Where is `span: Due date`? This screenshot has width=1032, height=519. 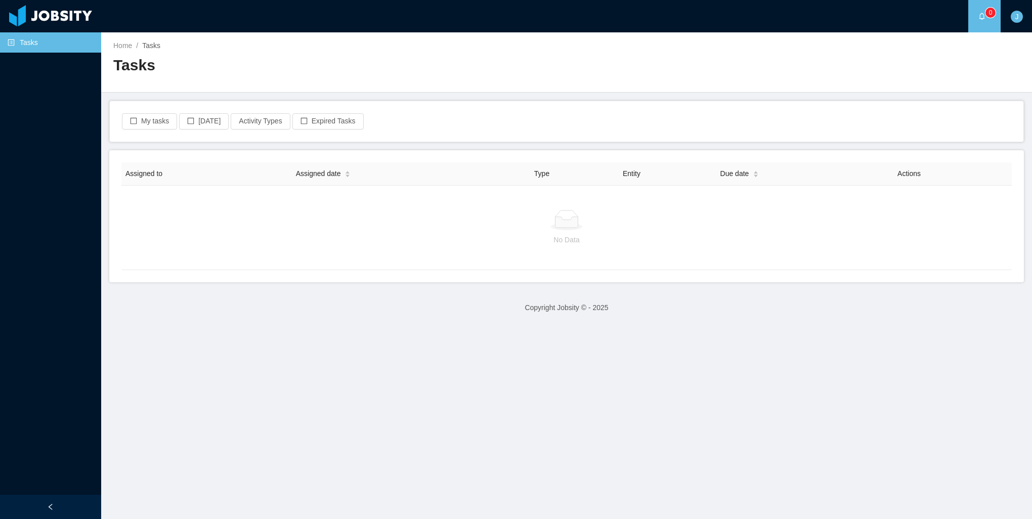
span: Due date is located at coordinates (734, 173).